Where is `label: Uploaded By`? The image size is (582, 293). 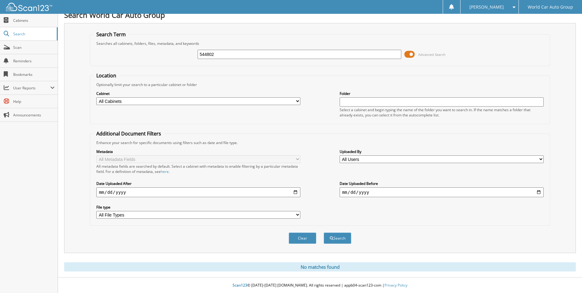
label: Uploaded By is located at coordinates (442, 151).